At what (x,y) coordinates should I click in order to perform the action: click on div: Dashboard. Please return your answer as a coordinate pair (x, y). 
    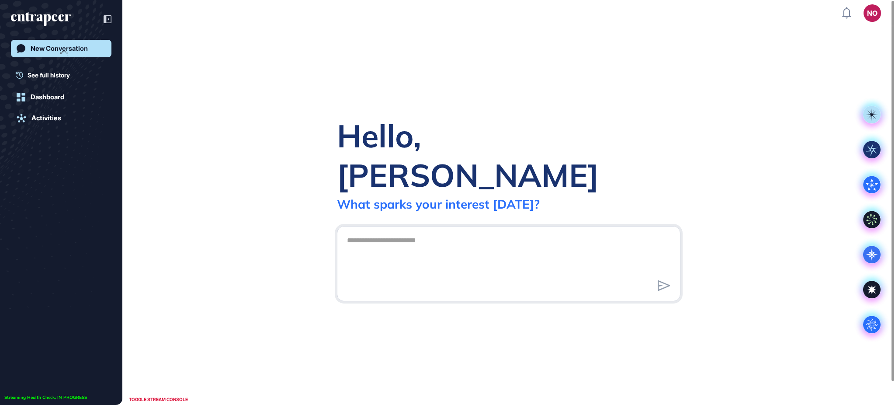
    Looking at the image, I should click on (47, 97).